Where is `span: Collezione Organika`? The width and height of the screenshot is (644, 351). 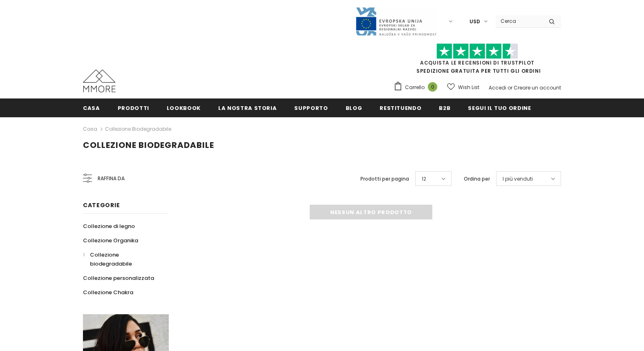
span: Collezione Organika is located at coordinates (110, 240).